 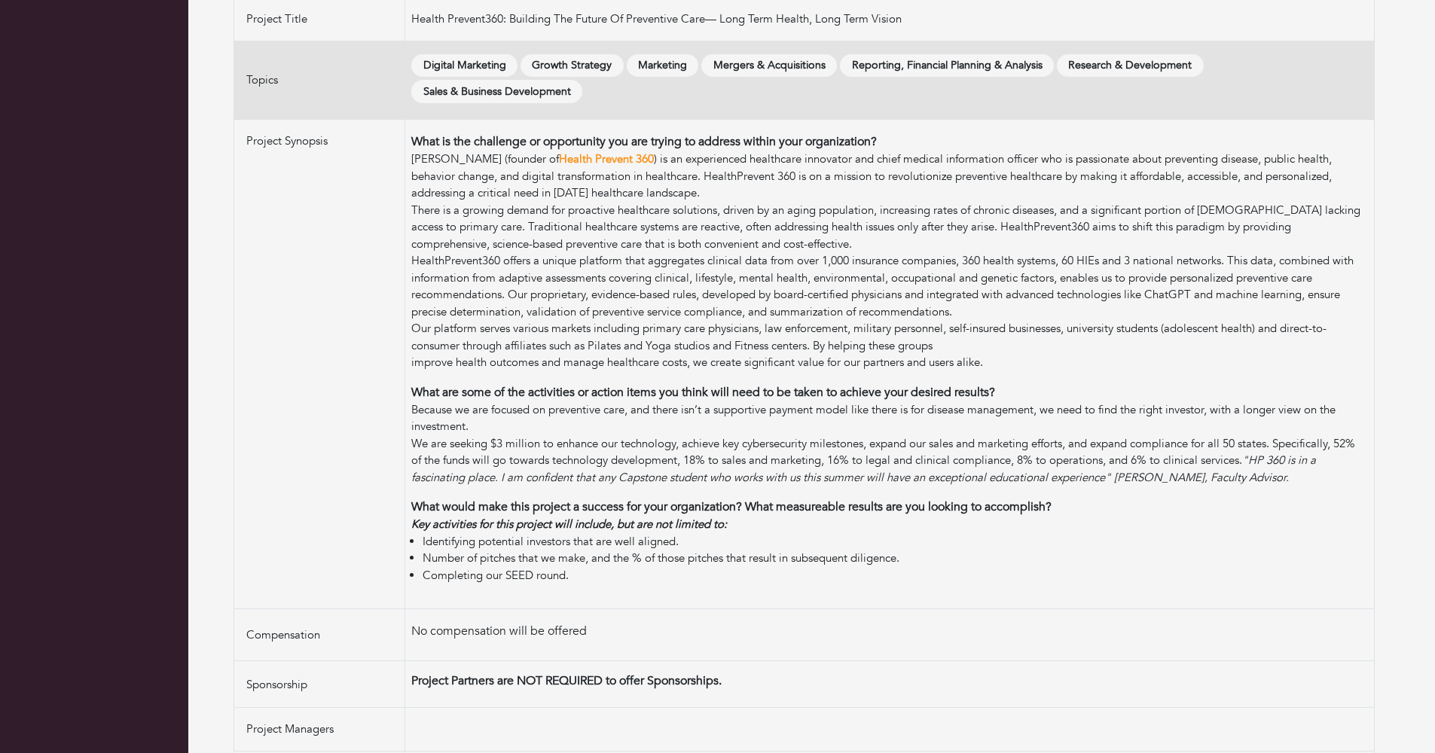 I want to click on li: Identifying potential investors that are well aligned., so click(x=895, y=541).